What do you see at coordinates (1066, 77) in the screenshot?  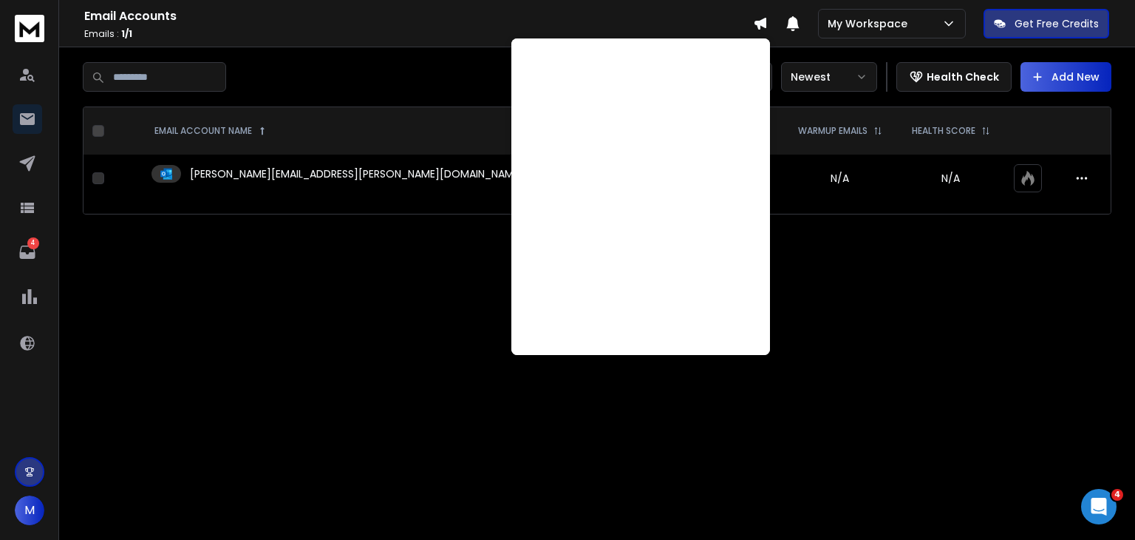 I see `button: Add New` at bounding box center [1066, 77].